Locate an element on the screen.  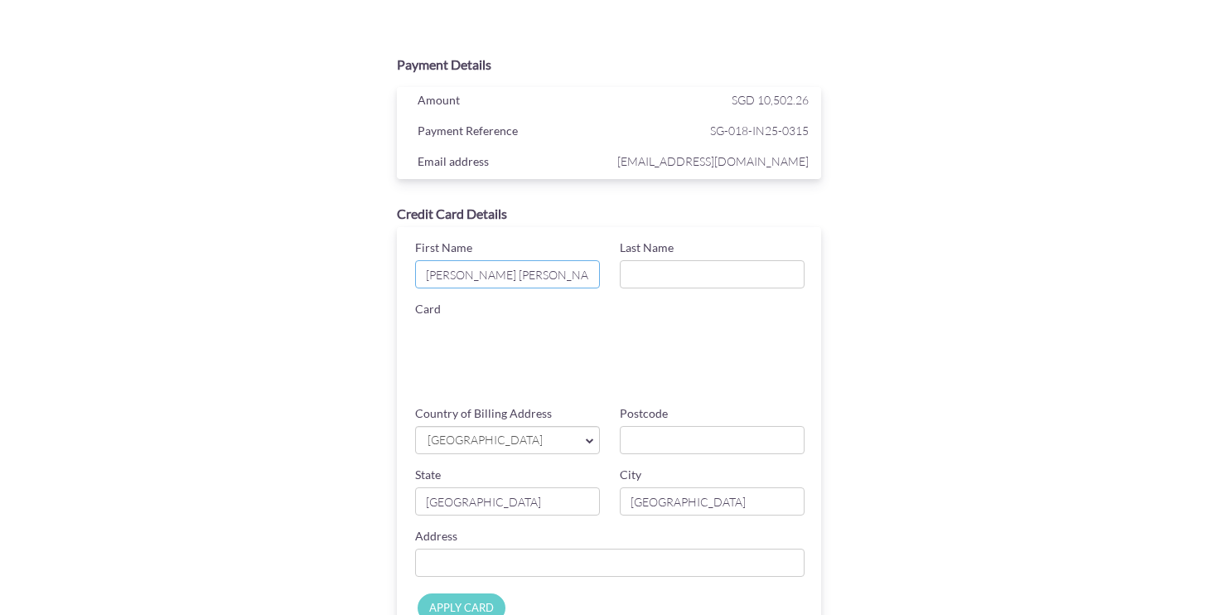
label: Postcode is located at coordinates (644, 413).